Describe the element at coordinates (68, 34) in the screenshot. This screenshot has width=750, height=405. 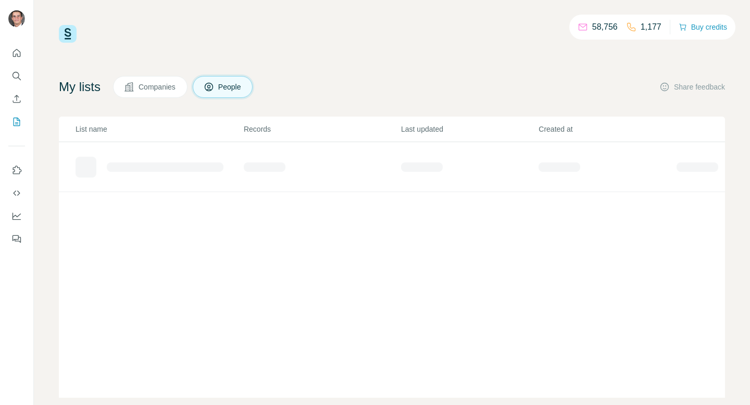
I see `img: Surfe Logo` at that location.